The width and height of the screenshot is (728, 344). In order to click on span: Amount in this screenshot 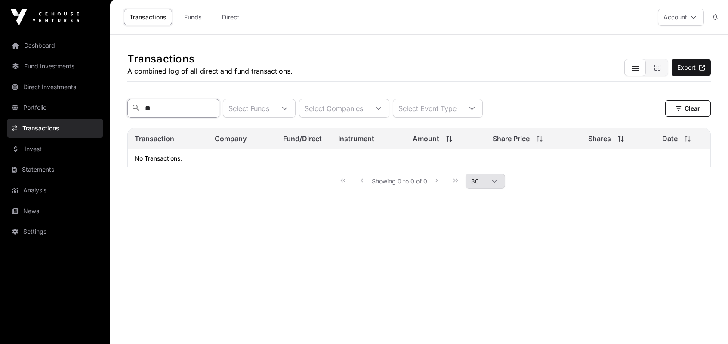, I will do `click(426, 139)`.